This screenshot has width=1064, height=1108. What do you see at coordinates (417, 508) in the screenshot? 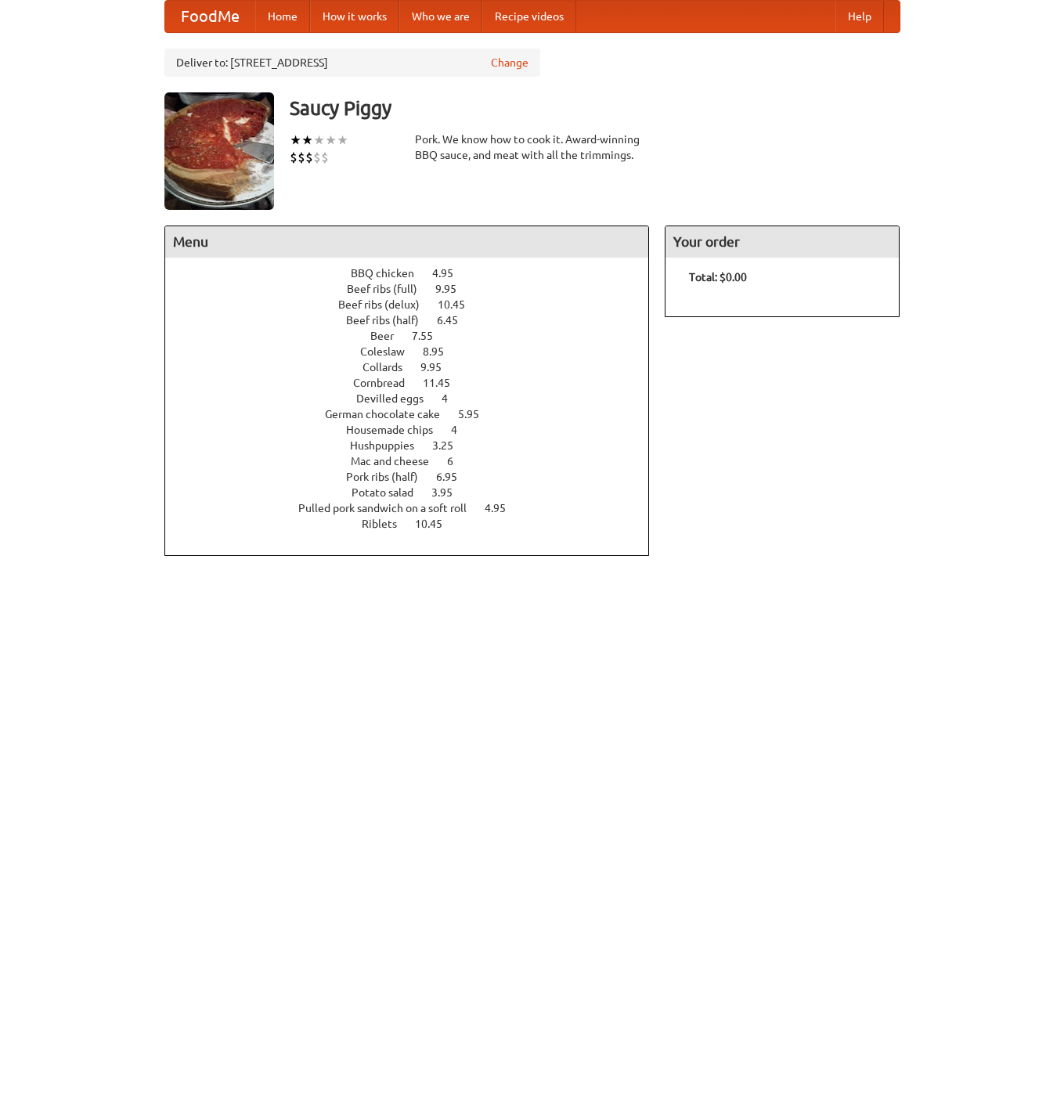
I see `a: Pulled pork sandwich on a soft roll 4.95` at bounding box center [417, 508].